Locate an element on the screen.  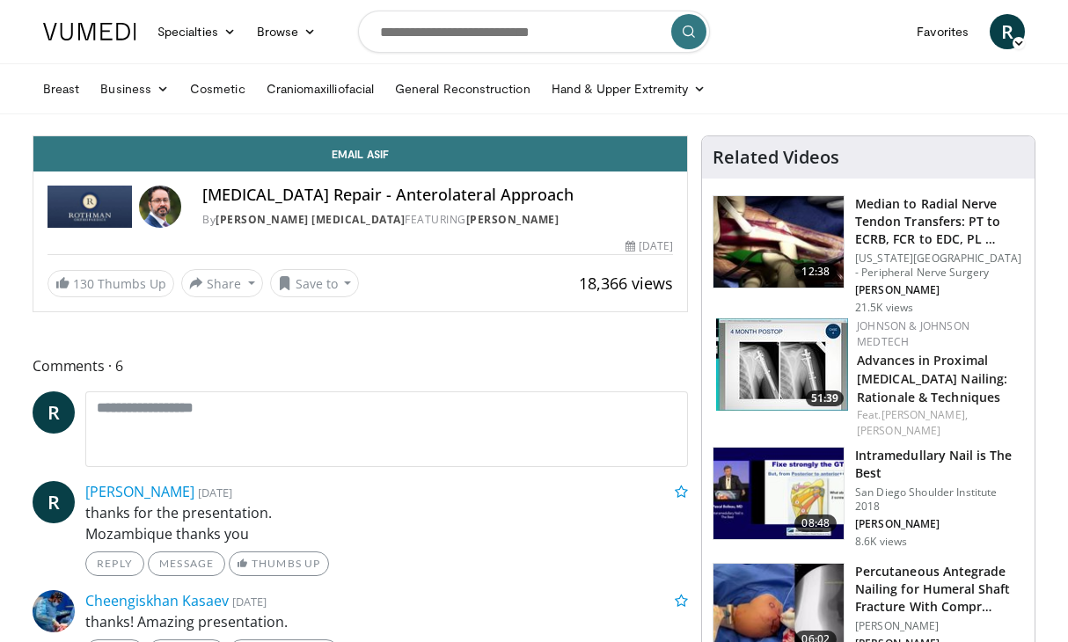
a: Johnson & Johnson MedTech is located at coordinates (913, 333).